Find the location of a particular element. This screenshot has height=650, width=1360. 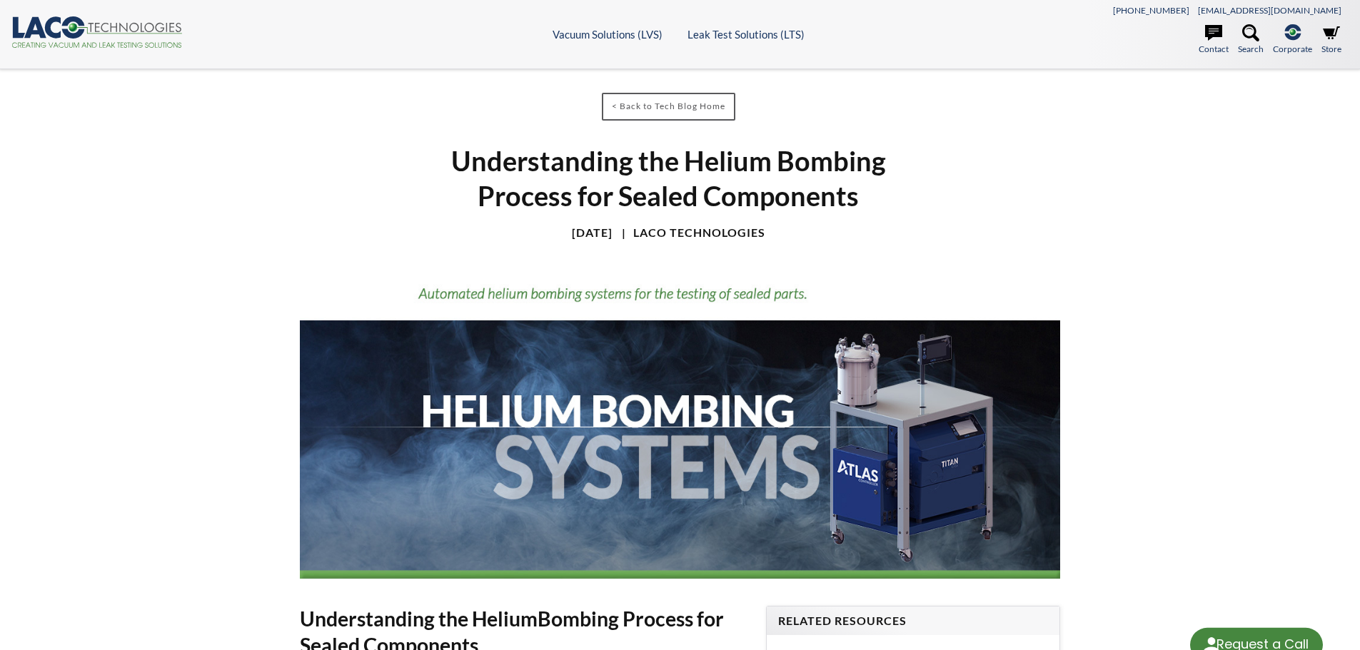

a: Search is located at coordinates (1250, 40).